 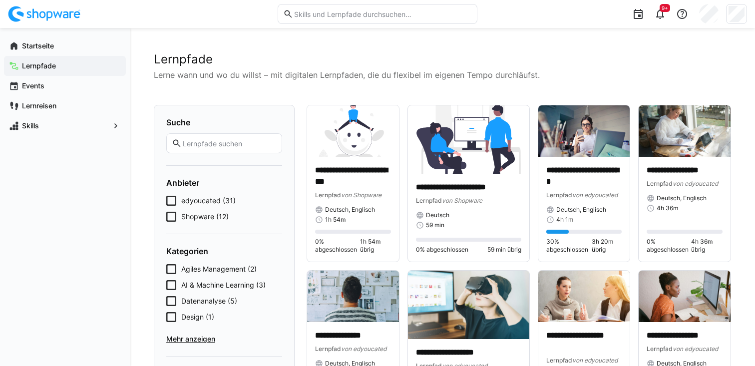 I want to click on span: Agiles Management (2), so click(x=219, y=269).